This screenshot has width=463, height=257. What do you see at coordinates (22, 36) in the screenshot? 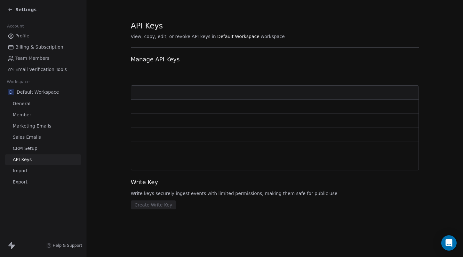
I see `span: Profile` at bounding box center [22, 36].